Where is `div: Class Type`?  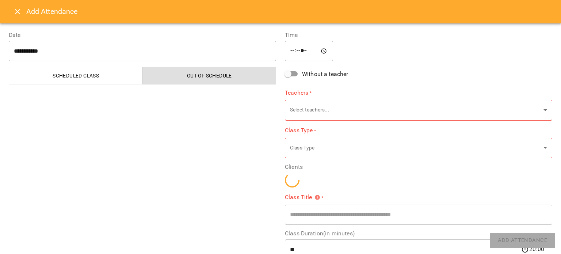
div: Class Type is located at coordinates (419, 148).